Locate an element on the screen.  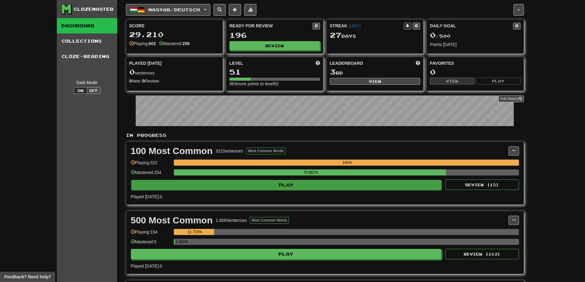
button: More stats is located at coordinates (250, 10).